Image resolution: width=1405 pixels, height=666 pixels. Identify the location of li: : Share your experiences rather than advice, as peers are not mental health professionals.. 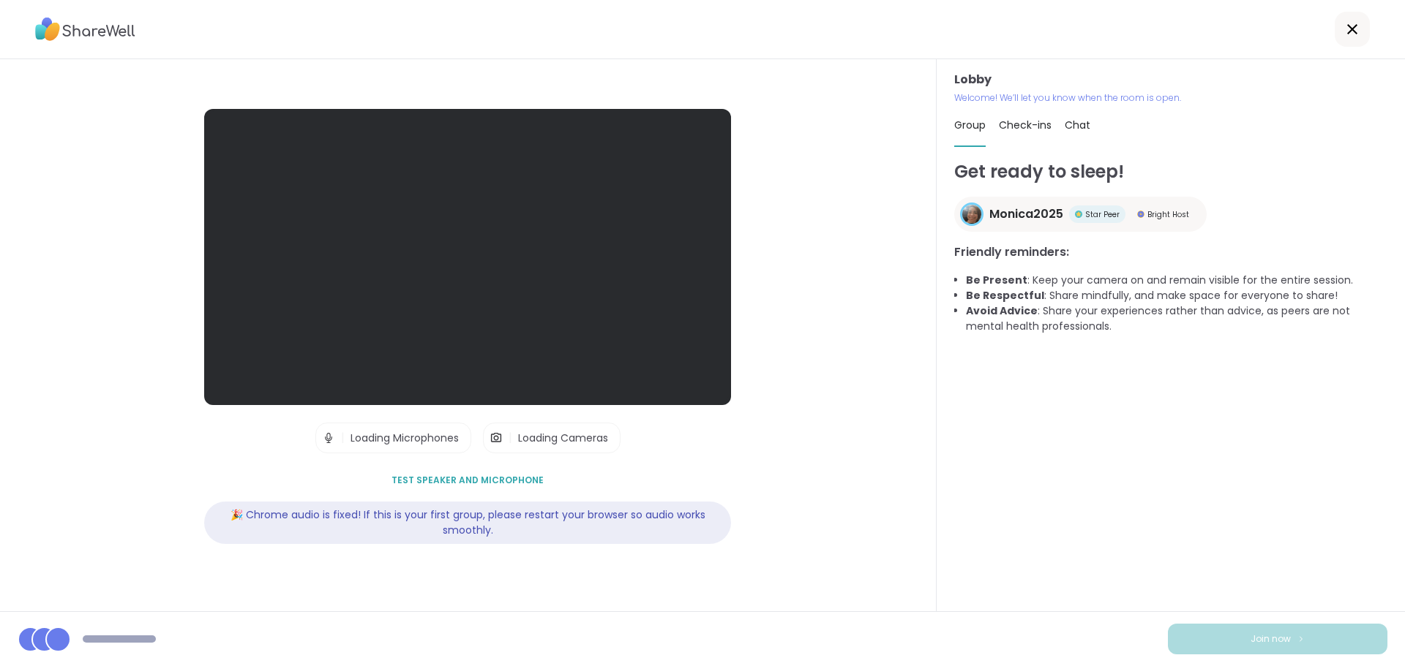
(1176, 319).